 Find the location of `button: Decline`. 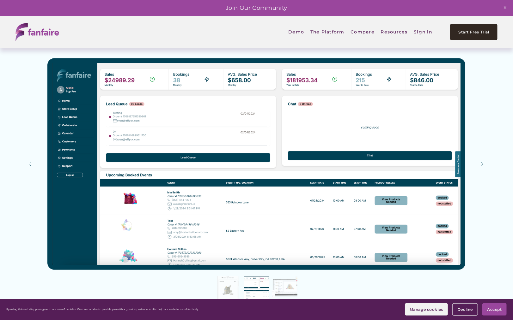

button: Decline is located at coordinates (465, 310).